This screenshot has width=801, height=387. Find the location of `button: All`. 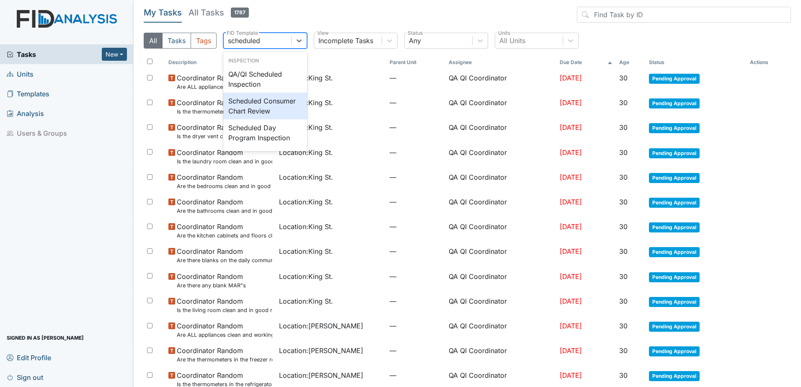

button: All is located at coordinates (153, 41).